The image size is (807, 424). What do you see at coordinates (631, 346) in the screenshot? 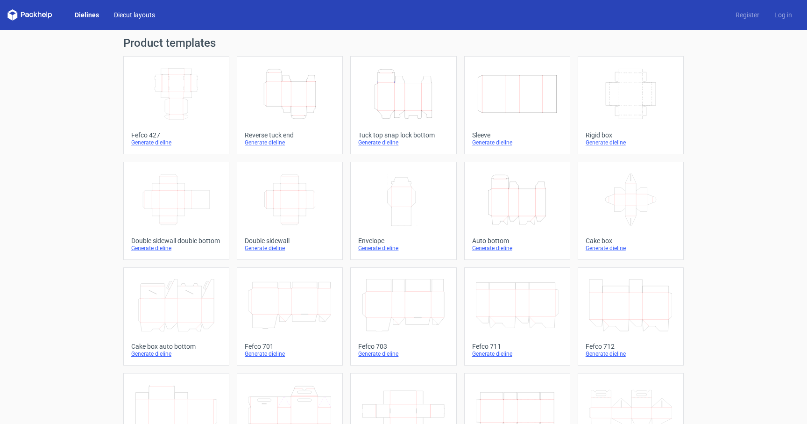
I see `div: Fefco 712` at bounding box center [631, 346].